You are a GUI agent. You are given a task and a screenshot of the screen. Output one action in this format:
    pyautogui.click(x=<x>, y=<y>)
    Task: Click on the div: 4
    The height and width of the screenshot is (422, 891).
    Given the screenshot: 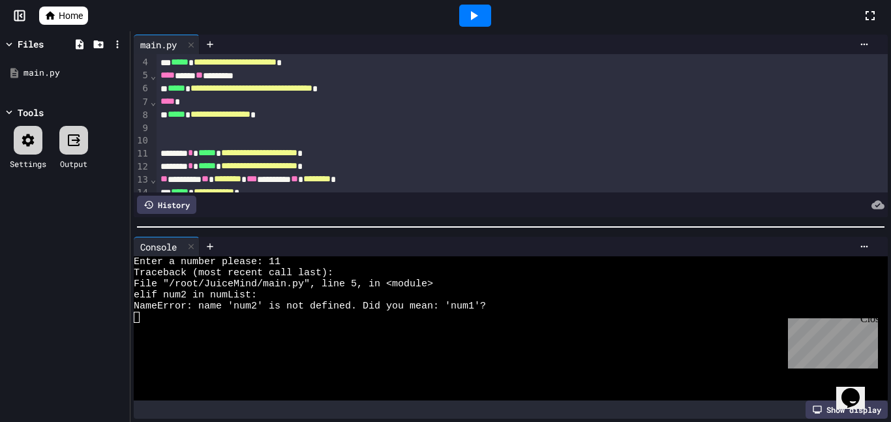 What is the action you would take?
    pyautogui.click(x=141, y=63)
    